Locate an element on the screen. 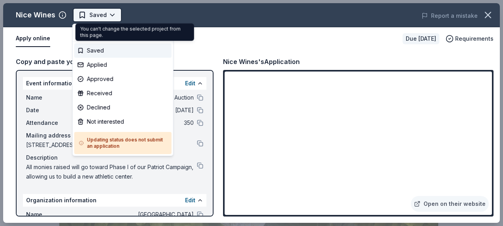 This screenshot has width=503, height=226. div: Applied is located at coordinates (123, 65).